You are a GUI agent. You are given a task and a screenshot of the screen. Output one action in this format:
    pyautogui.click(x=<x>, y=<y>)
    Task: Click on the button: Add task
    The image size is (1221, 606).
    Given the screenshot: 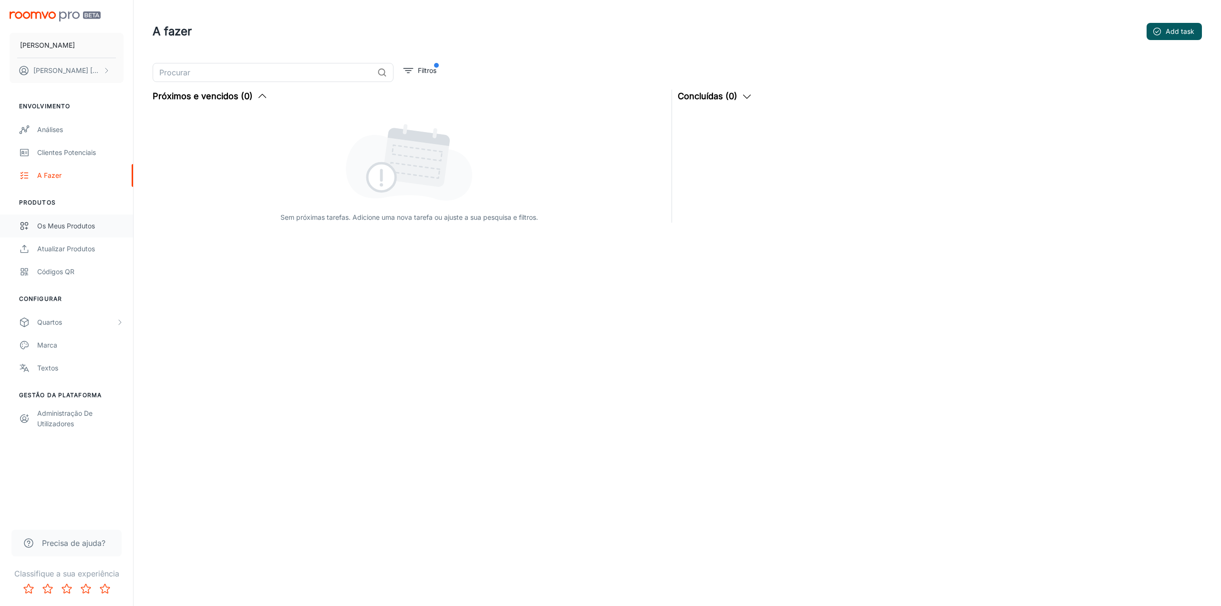 What is the action you would take?
    pyautogui.click(x=1175, y=31)
    